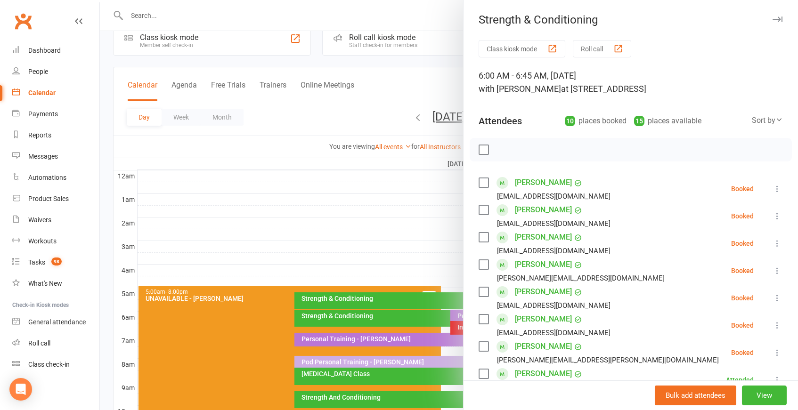 This screenshot has width=798, height=410. Describe the element at coordinates (56, 199) in the screenshot. I see `a: Product Sales` at that location.